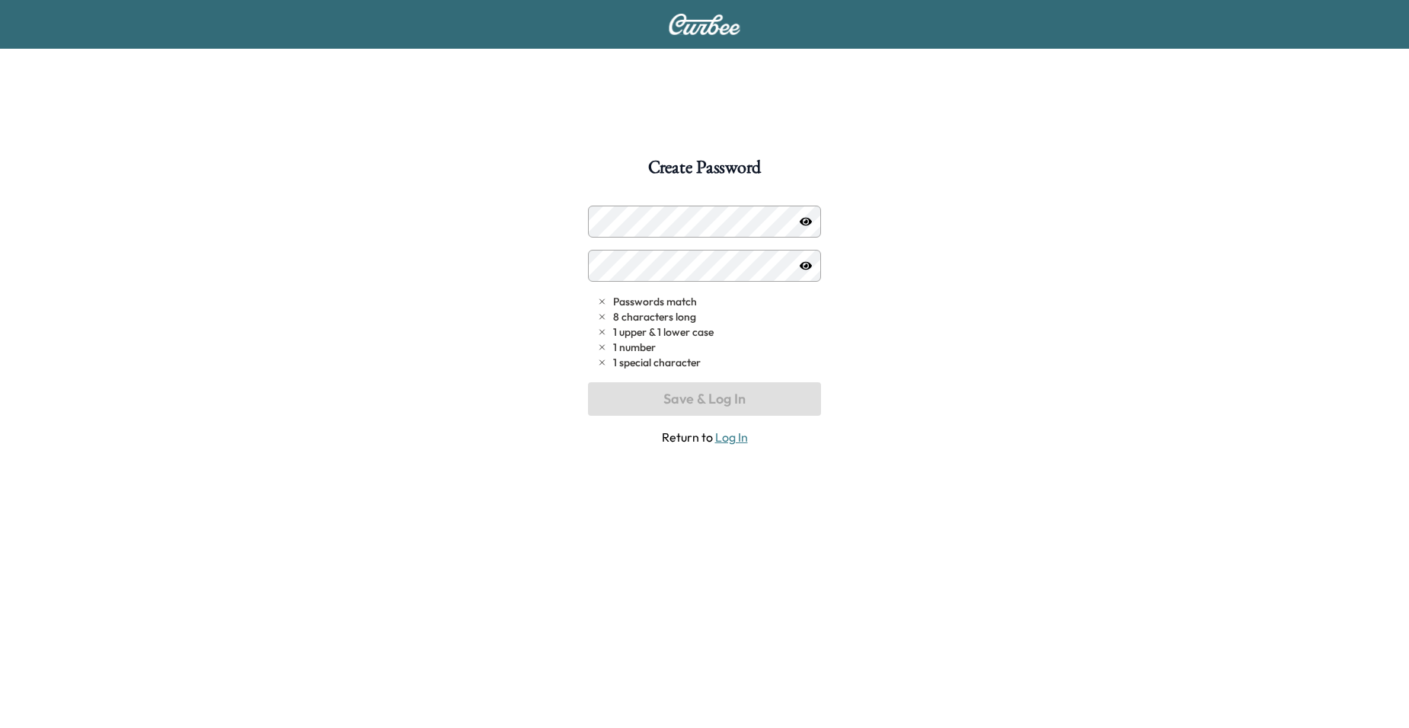 This screenshot has height=728, width=1409. I want to click on h1: Create Password, so click(704, 171).